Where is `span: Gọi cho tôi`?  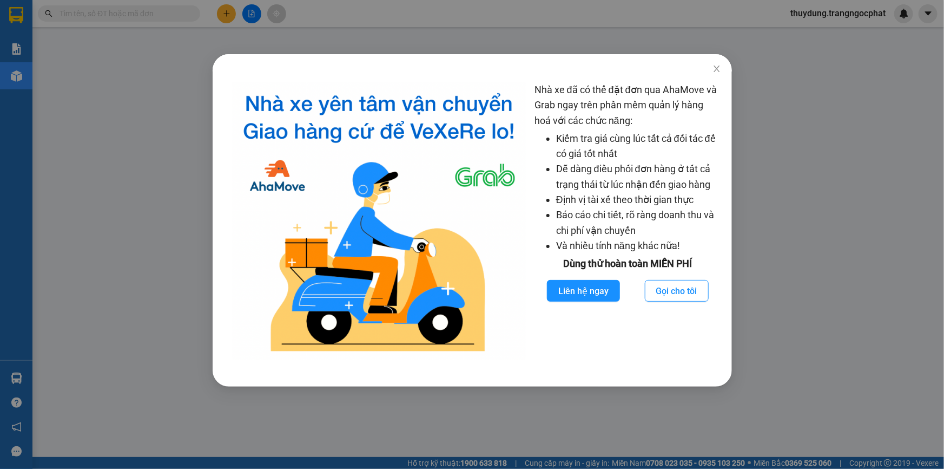 span: Gọi cho tôi is located at coordinates (676, 291).